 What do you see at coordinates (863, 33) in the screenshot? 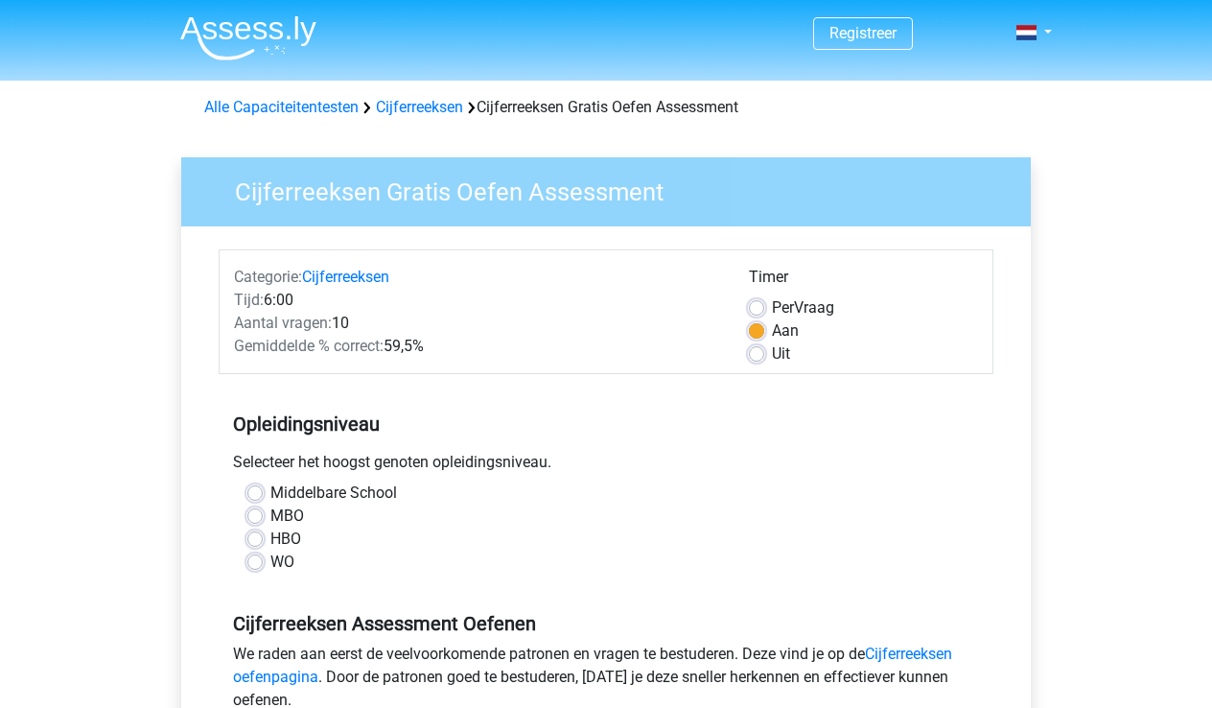
I see `a: Registreer` at bounding box center [863, 33].